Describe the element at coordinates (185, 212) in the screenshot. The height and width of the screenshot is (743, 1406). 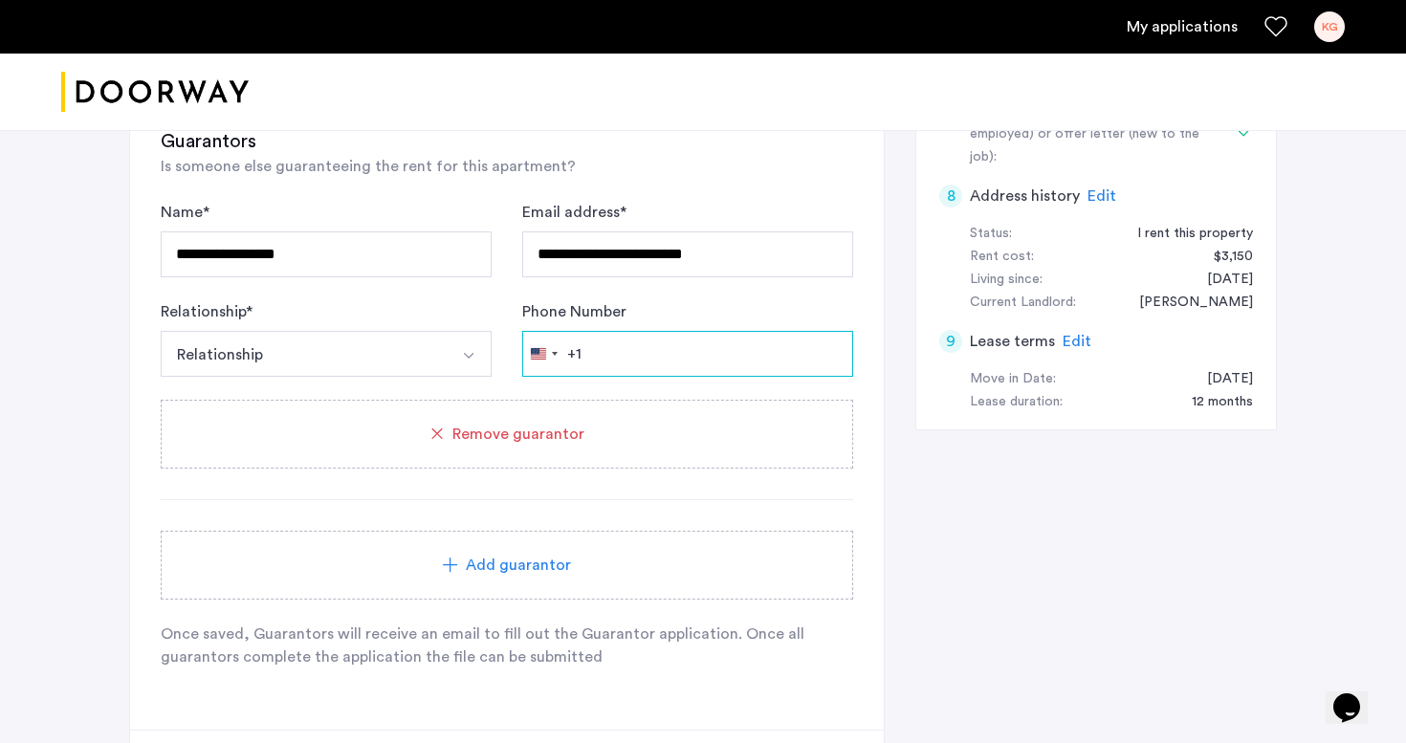
I see `label: Name *` at that location.